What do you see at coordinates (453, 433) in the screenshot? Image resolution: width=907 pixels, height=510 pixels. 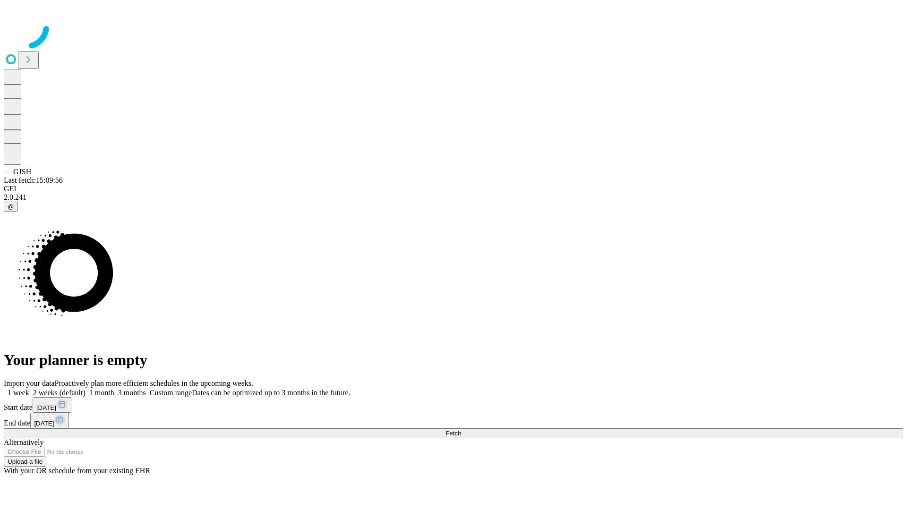 I see `span: Fetch` at bounding box center [453, 433].